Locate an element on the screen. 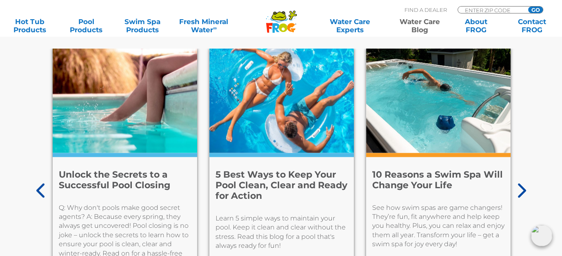 This screenshot has height=256, width=562. a: AboutFROG is located at coordinates (476, 26).